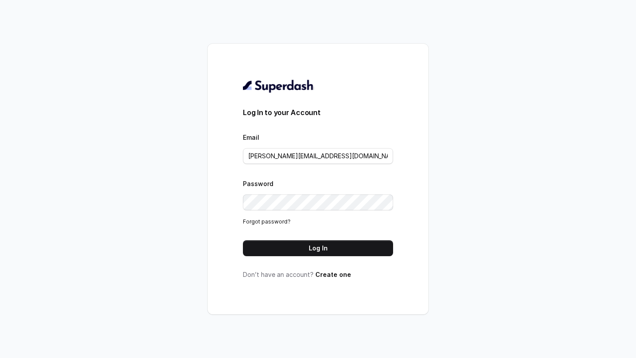 The height and width of the screenshot is (358, 636). What do you see at coordinates (251, 137) in the screenshot?
I see `label: Email` at bounding box center [251, 137].